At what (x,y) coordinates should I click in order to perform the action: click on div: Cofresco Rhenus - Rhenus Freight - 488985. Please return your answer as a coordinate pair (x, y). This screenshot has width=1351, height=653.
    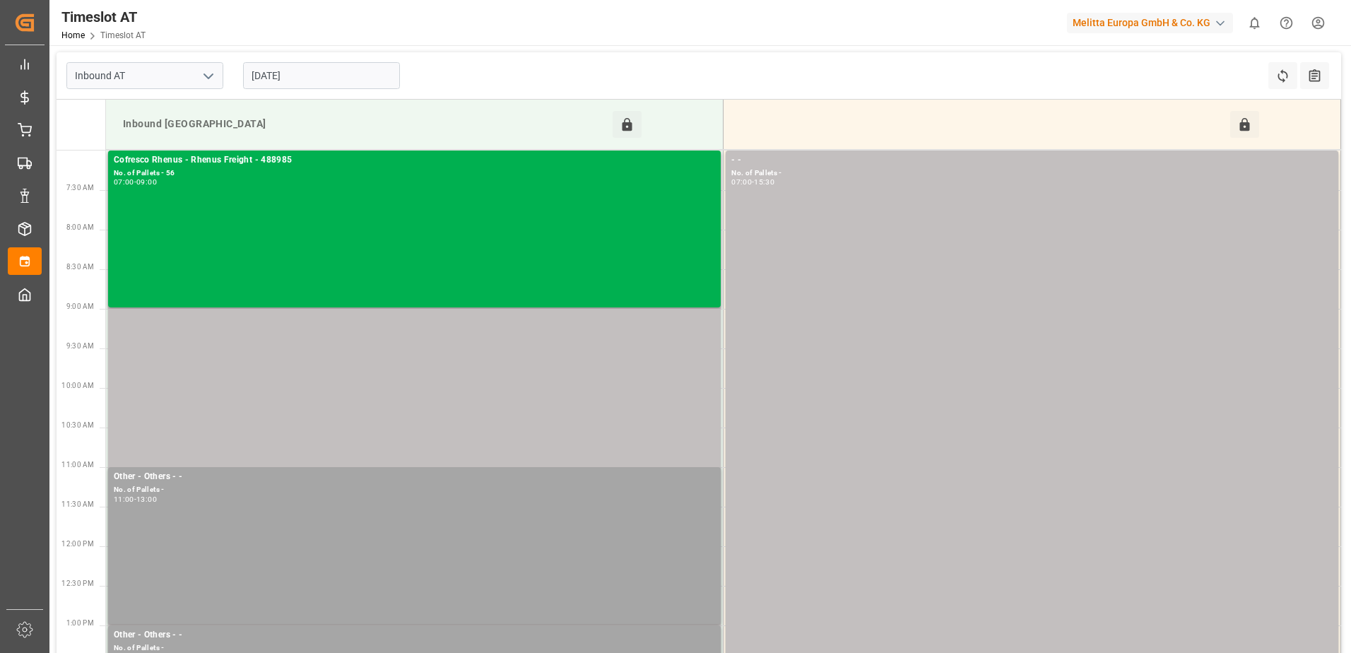
    Looking at the image, I should click on (414, 160).